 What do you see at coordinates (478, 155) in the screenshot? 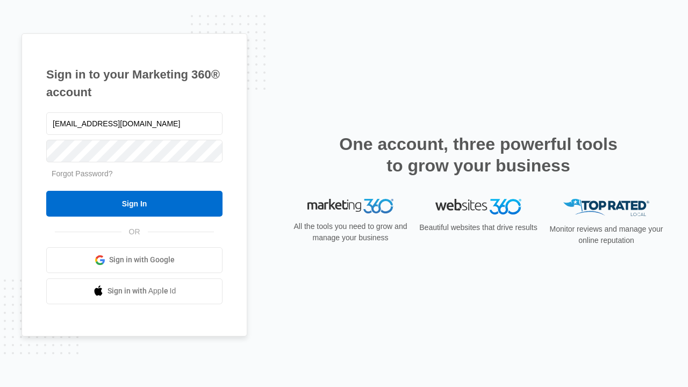
I see `h2: One account, three powerful tools to grow your business` at bounding box center [478, 155].